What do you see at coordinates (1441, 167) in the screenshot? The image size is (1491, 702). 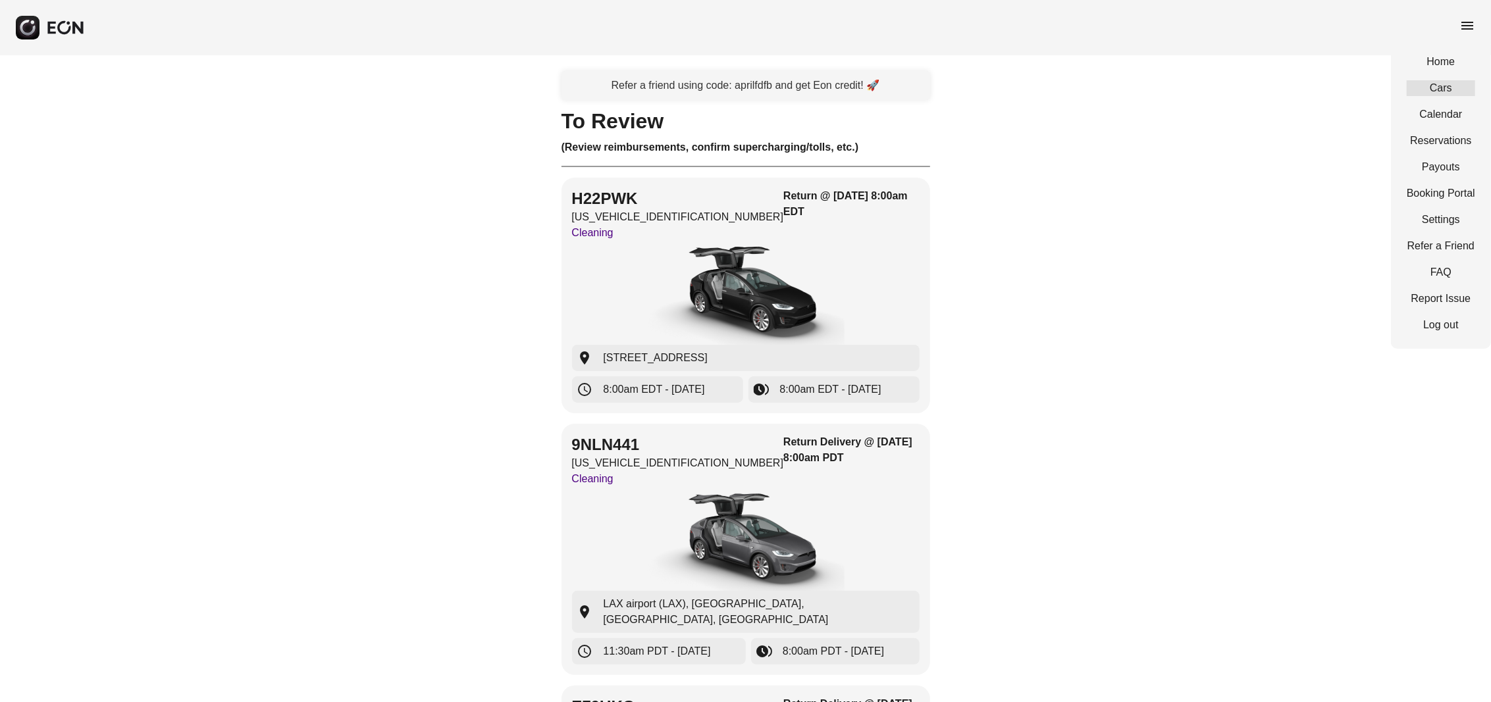 I see `a: Payouts` at bounding box center [1441, 167].